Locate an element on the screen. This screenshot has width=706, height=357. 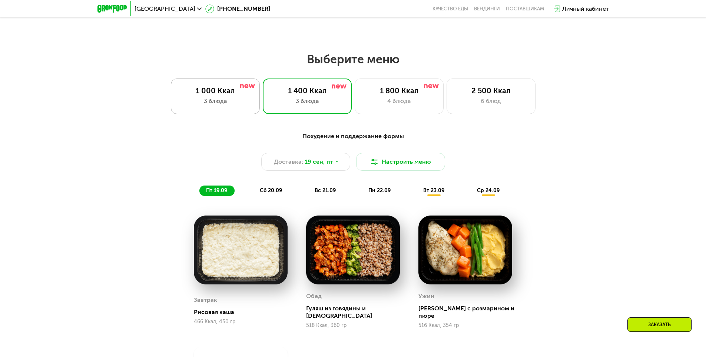
div: 1 000 Ккал is located at coordinates (215, 91).